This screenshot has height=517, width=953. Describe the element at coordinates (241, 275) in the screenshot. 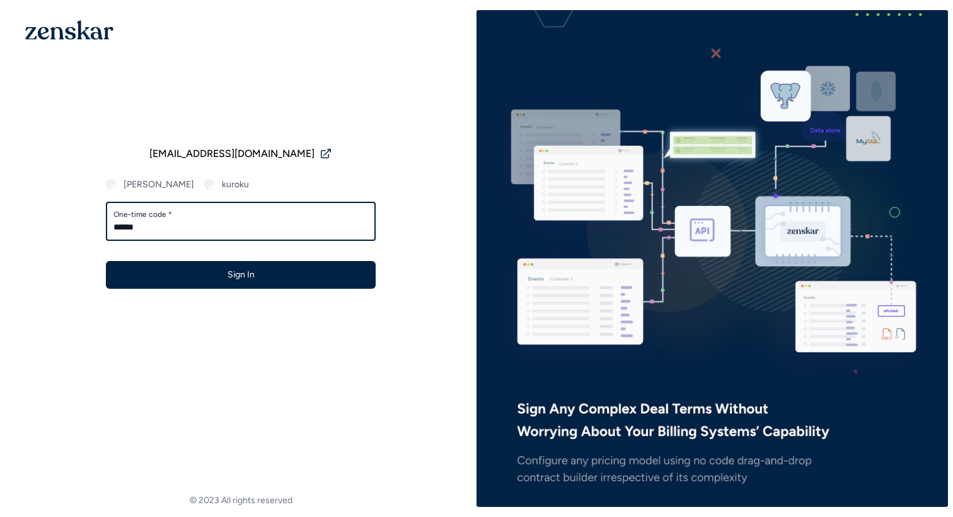

I see `button: Sign In` at that location.